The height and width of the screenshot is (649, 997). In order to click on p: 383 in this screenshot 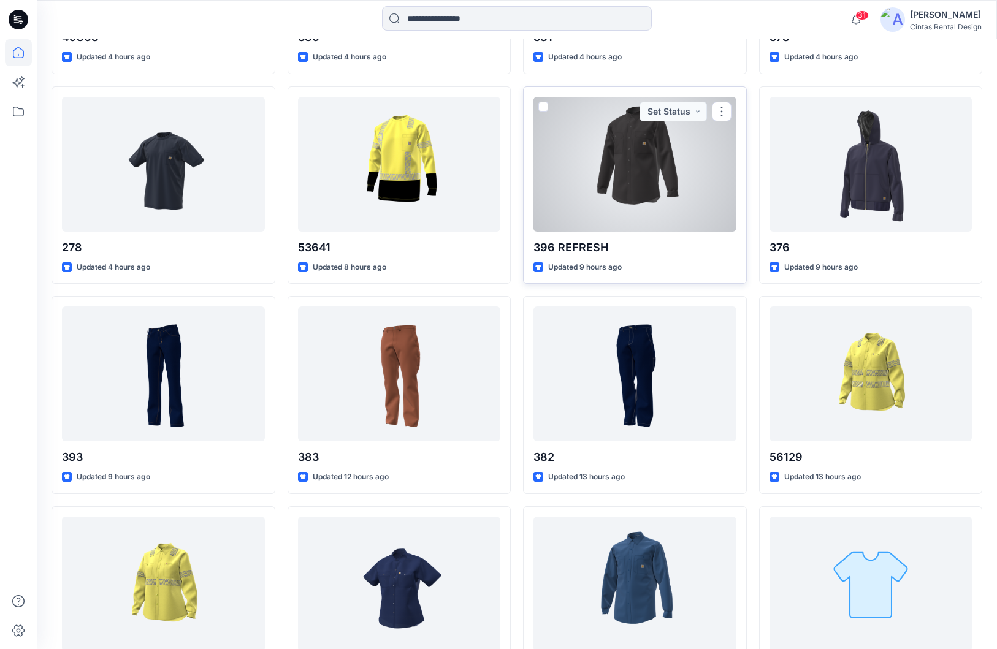, I will do `click(399, 457)`.